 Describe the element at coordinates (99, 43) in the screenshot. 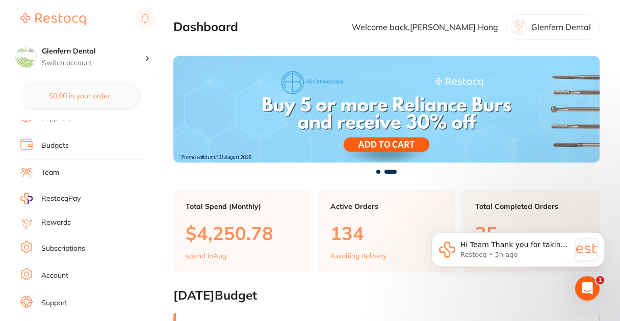

I see `p: Message from Restocq, sent 3h ago` at that location.